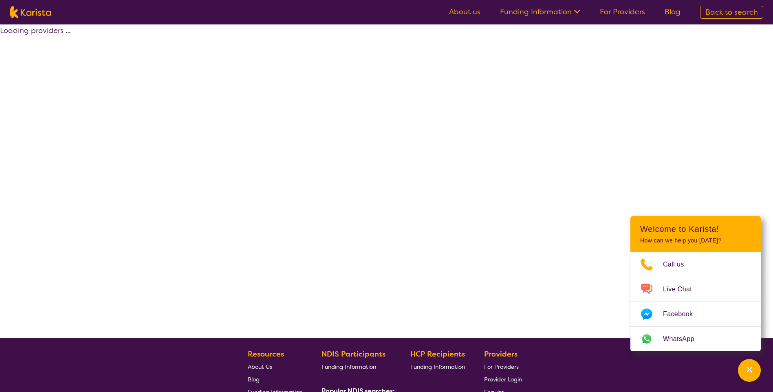 The image size is (773, 392). What do you see at coordinates (30, 12) in the screenshot?
I see `img: Karista logo` at bounding box center [30, 12].